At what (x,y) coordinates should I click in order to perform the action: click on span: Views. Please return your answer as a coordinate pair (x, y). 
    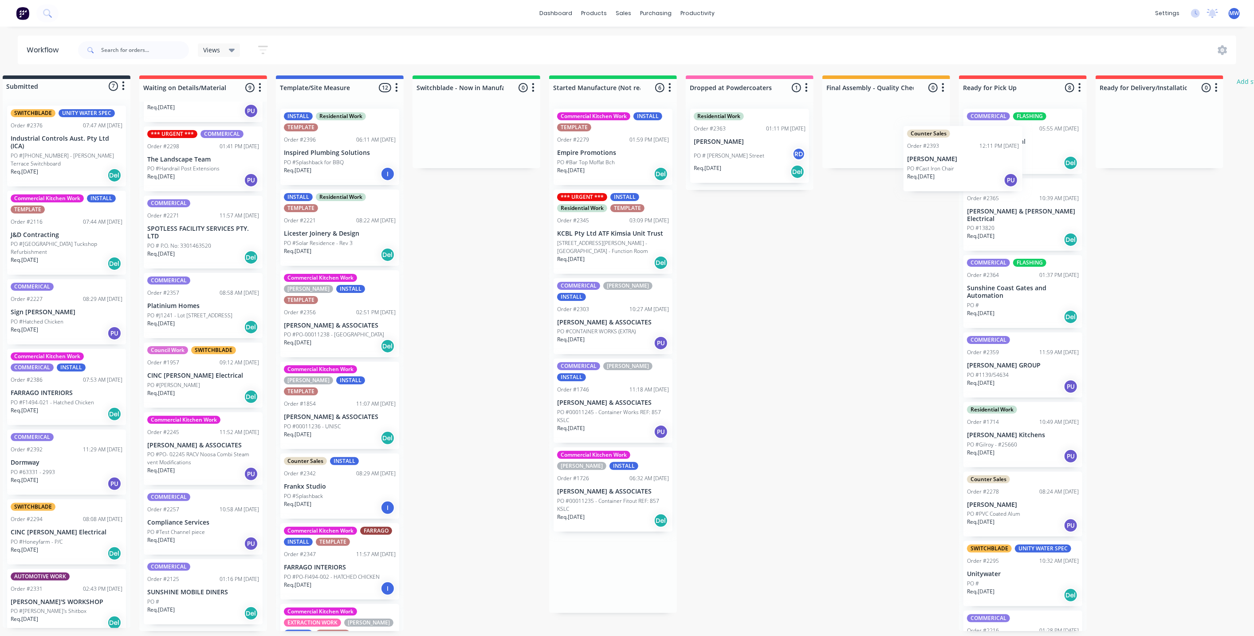
    Looking at the image, I should click on (212, 50).